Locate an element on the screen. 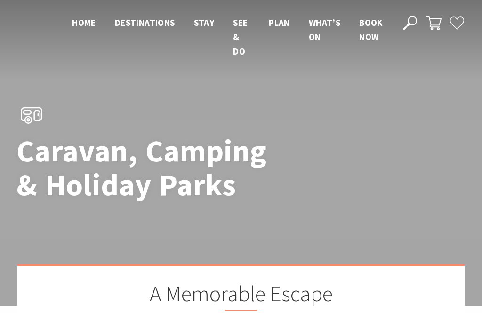 The width and height of the screenshot is (482, 313). h2: A Memorable Escape is located at coordinates (241, 295).